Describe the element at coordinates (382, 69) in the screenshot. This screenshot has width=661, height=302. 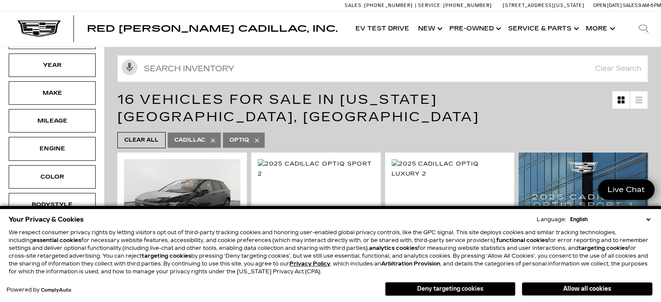
I see `input: Search Inventory` at that location.